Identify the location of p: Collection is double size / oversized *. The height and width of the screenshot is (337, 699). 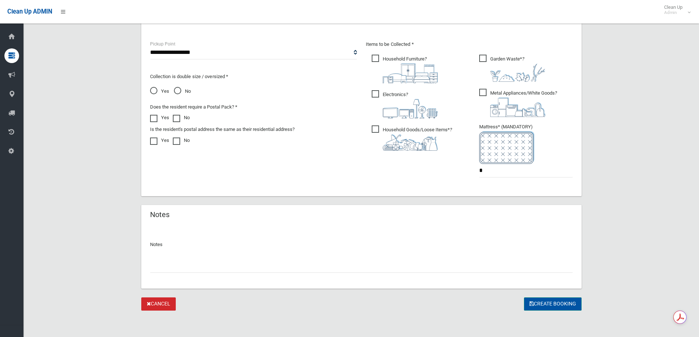
(253, 77).